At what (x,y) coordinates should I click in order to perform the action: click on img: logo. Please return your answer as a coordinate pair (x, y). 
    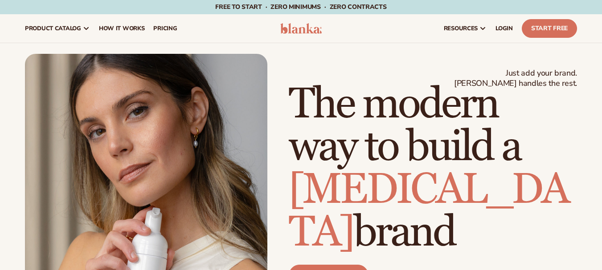
    Looking at the image, I should click on (301, 28).